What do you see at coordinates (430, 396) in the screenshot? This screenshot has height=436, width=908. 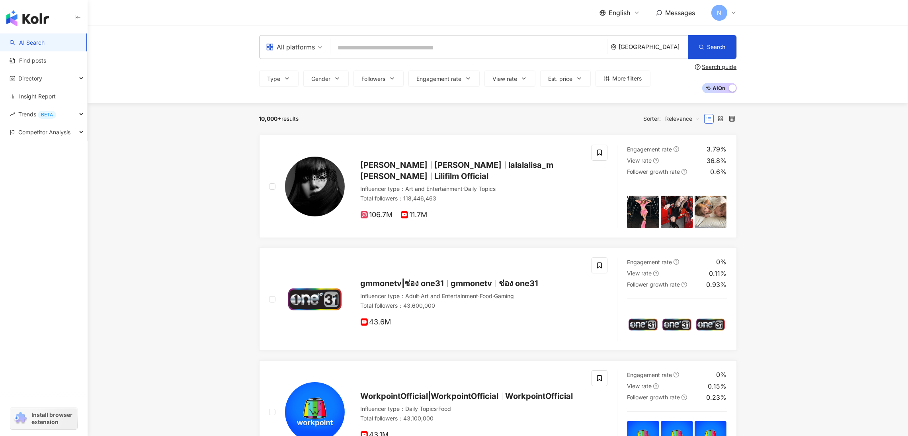 I see `span: WorkpointOfficial|WorkpointOfficial` at bounding box center [430, 396].